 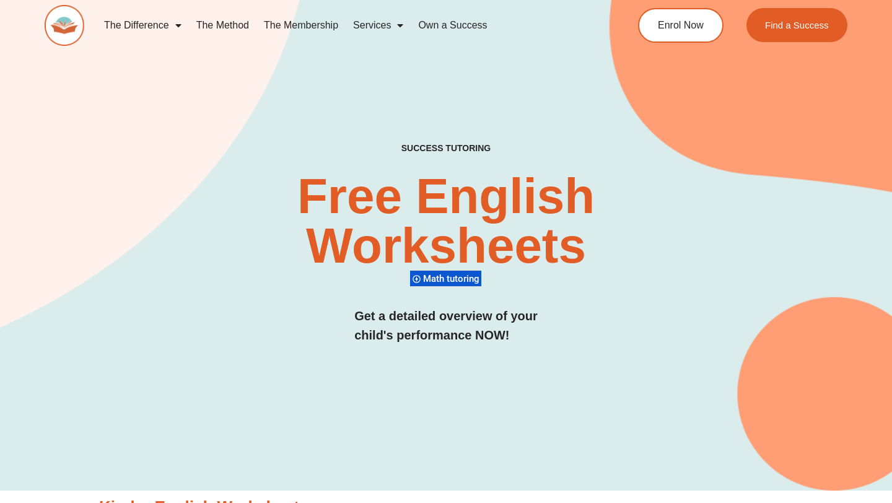 I want to click on span: Enrol Now, so click(x=681, y=25).